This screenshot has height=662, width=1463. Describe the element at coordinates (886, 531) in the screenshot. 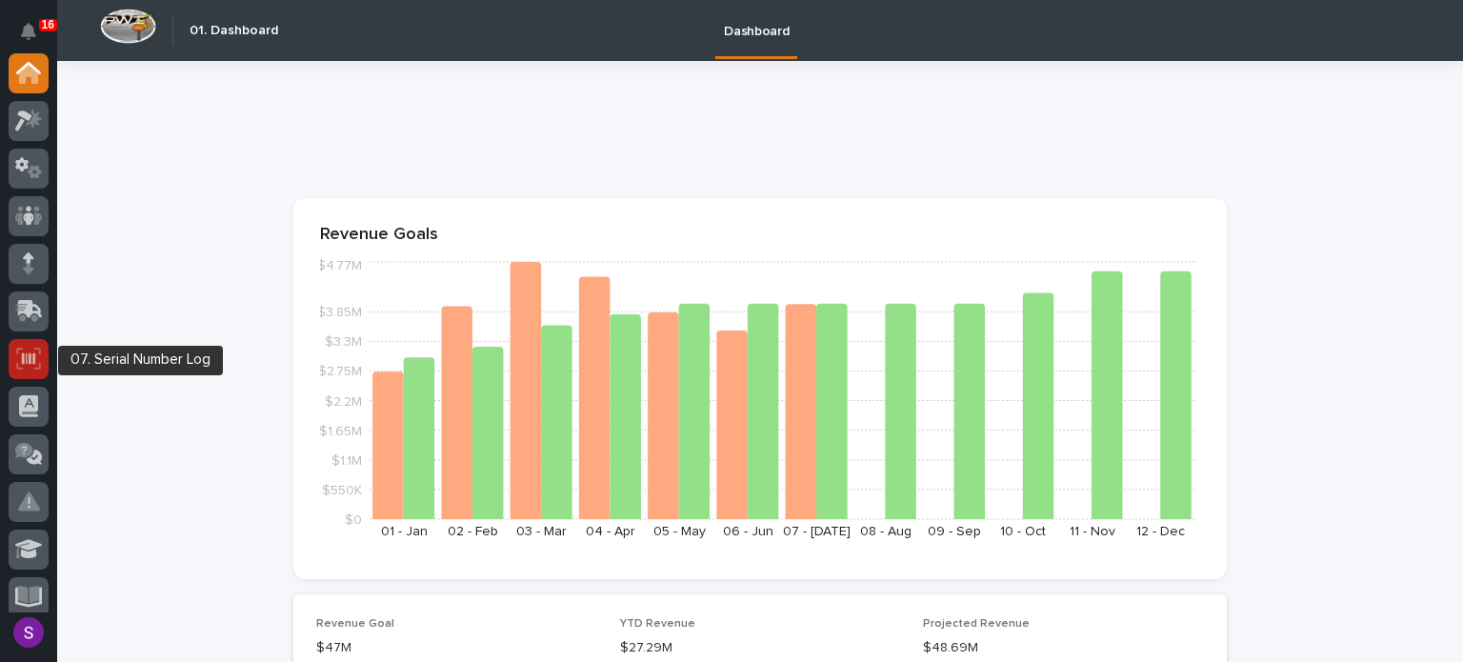

I see `text: 08 - Aug` at that location.